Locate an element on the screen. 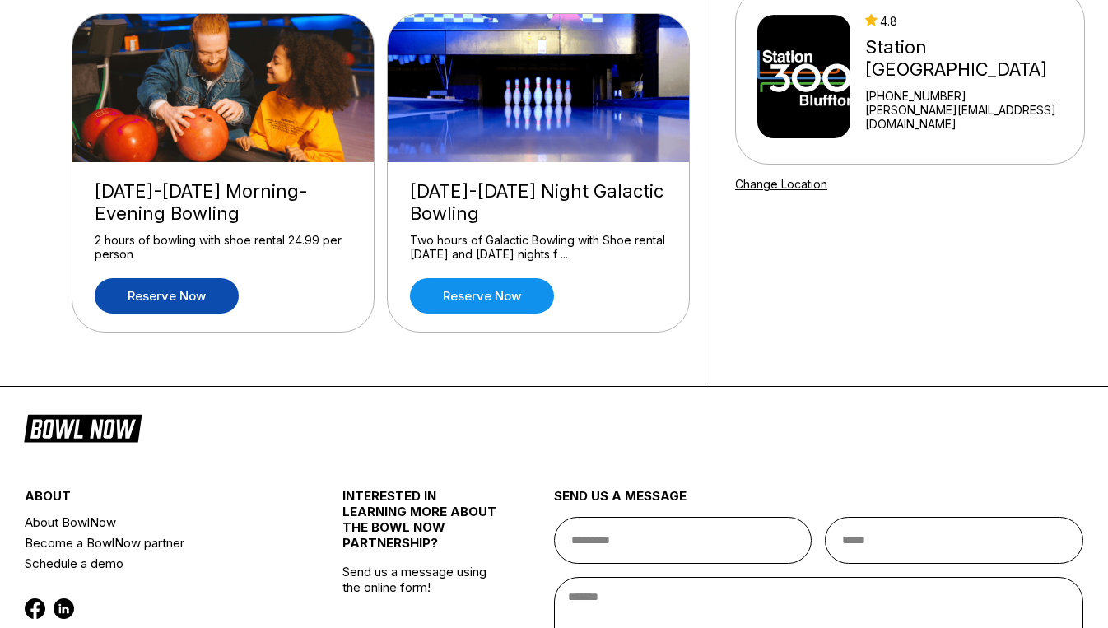  img: Friday-Saturday Night Galactic Bowling is located at coordinates (539, 88).